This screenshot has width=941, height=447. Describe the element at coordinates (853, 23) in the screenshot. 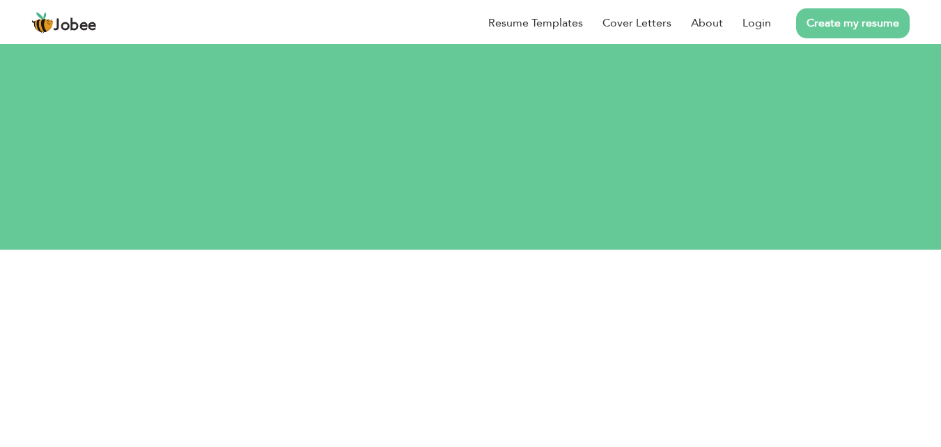

I see `a: Create my resume` at that location.